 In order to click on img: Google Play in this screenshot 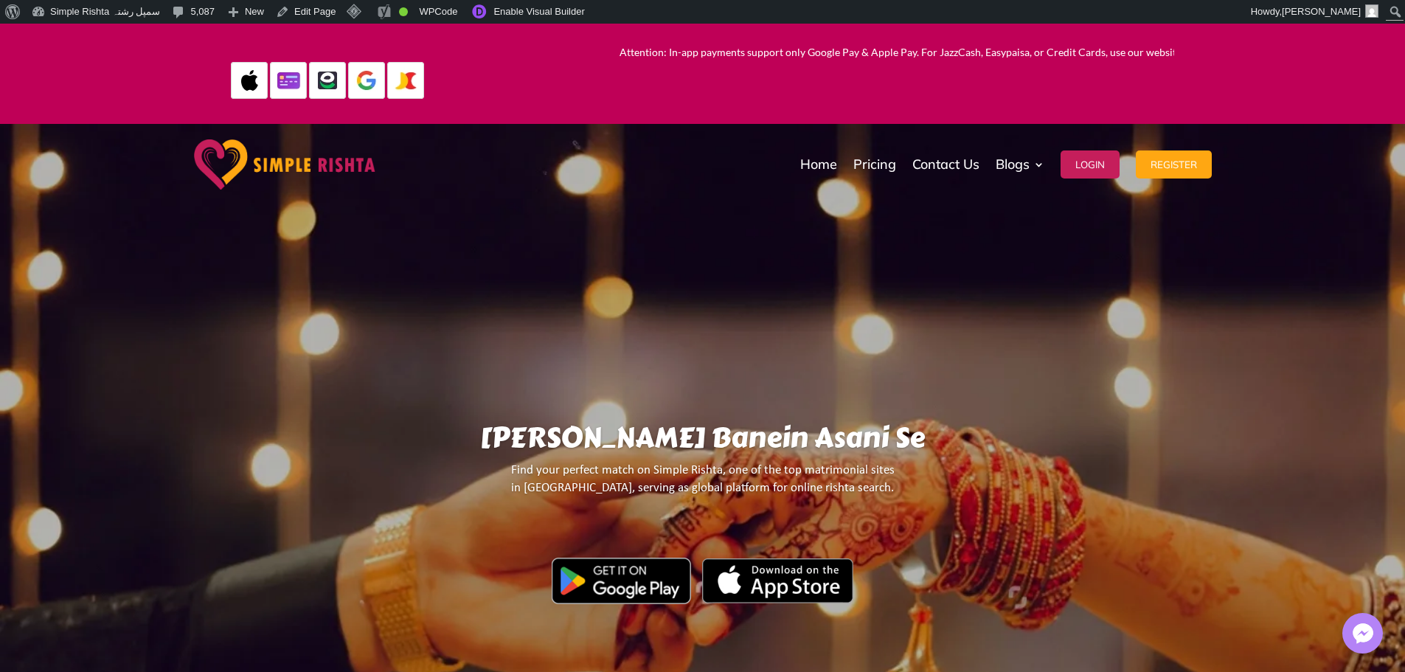, I will do `click(621, 581)`.